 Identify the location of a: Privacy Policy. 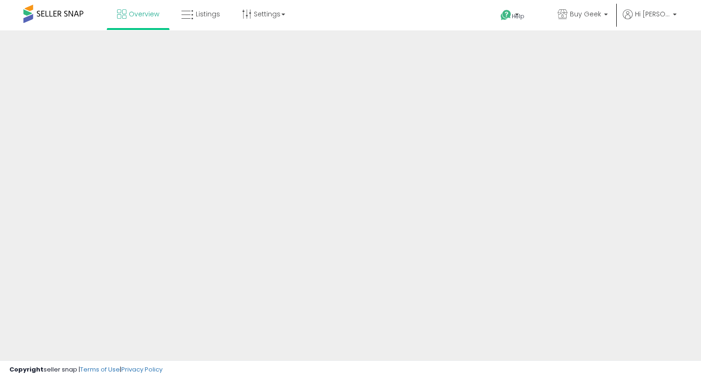
(142, 369).